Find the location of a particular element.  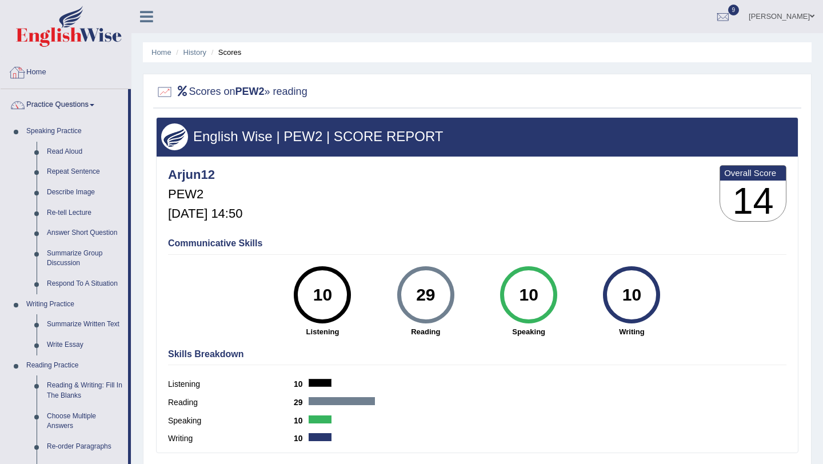

a: Re-order Paragraphs is located at coordinates (85, 447).